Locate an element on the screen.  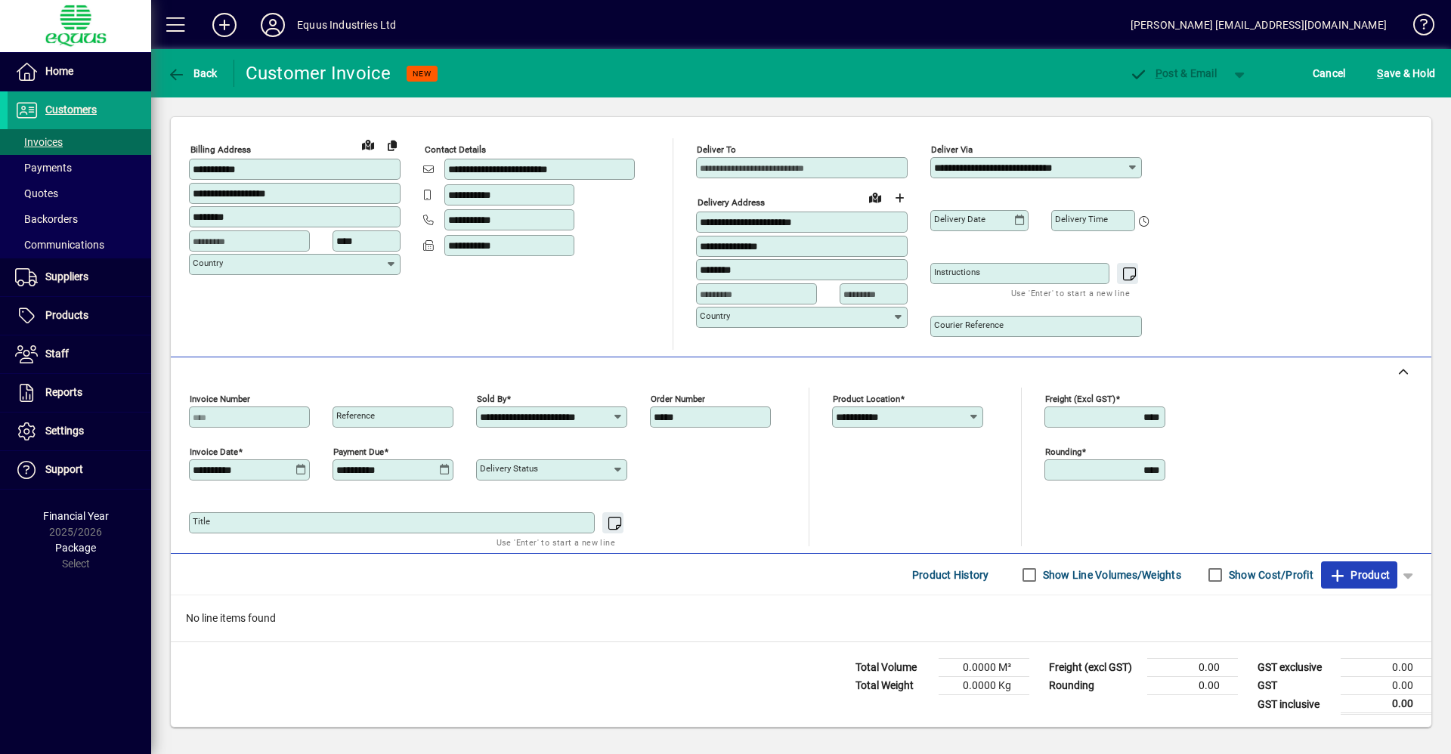
mat-label: Reference is located at coordinates (355, 416).